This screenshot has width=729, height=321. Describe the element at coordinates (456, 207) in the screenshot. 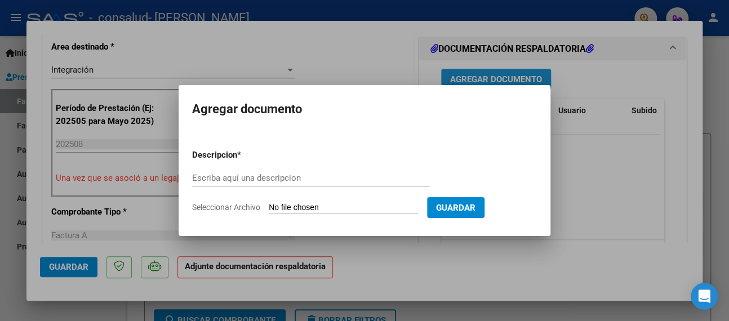

I see `button: Guardar` at that location.